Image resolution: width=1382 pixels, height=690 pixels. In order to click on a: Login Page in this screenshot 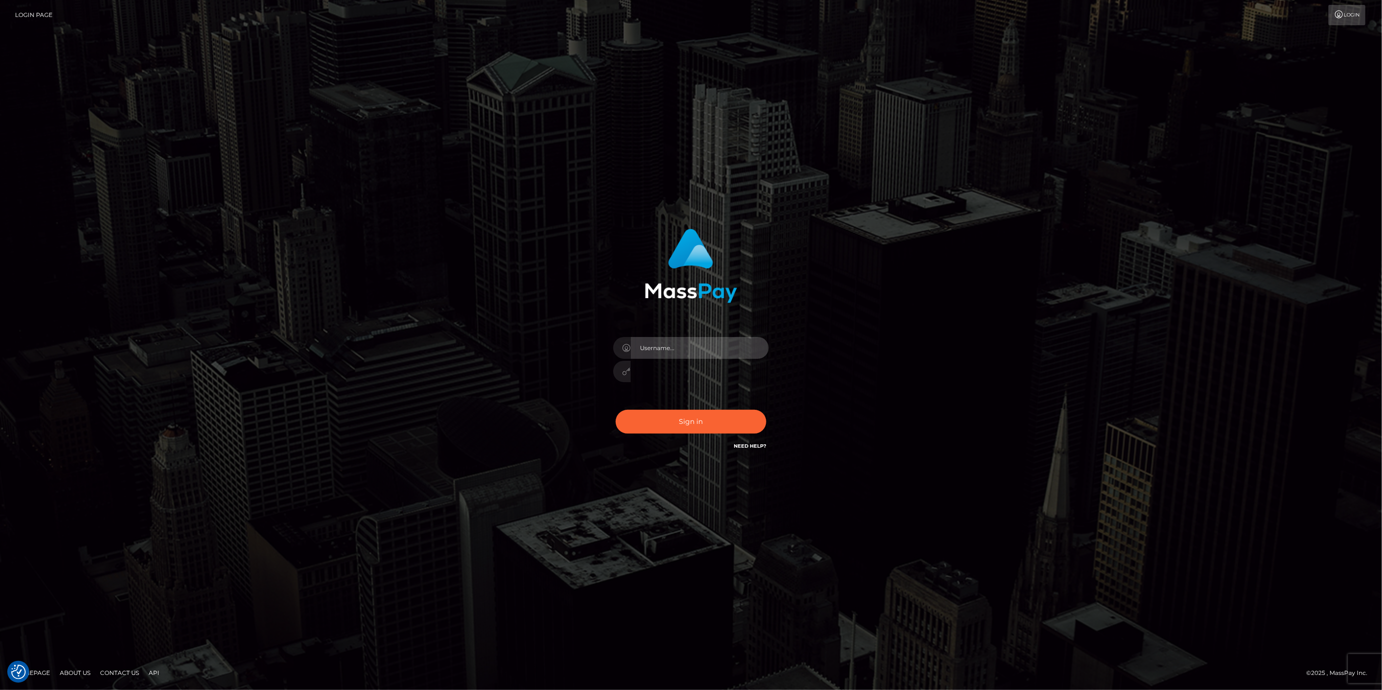, I will do `click(34, 15)`.